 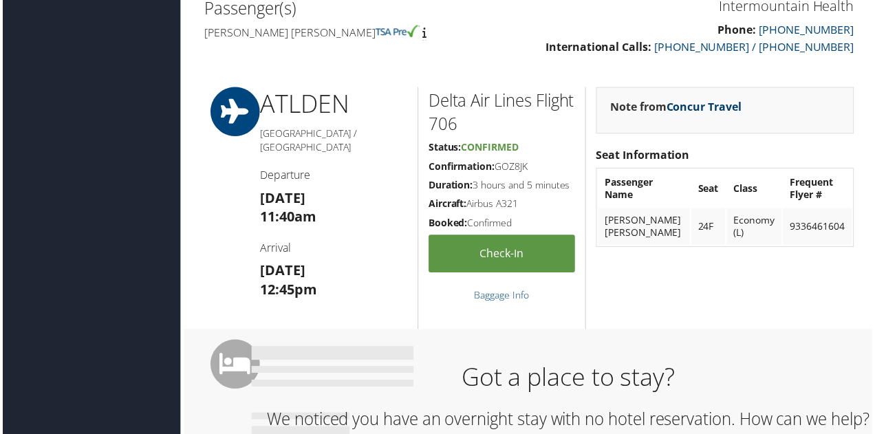 What do you see at coordinates (502, 112) in the screenshot?
I see `h2: Delta Air Lines Flight 706` at bounding box center [502, 112].